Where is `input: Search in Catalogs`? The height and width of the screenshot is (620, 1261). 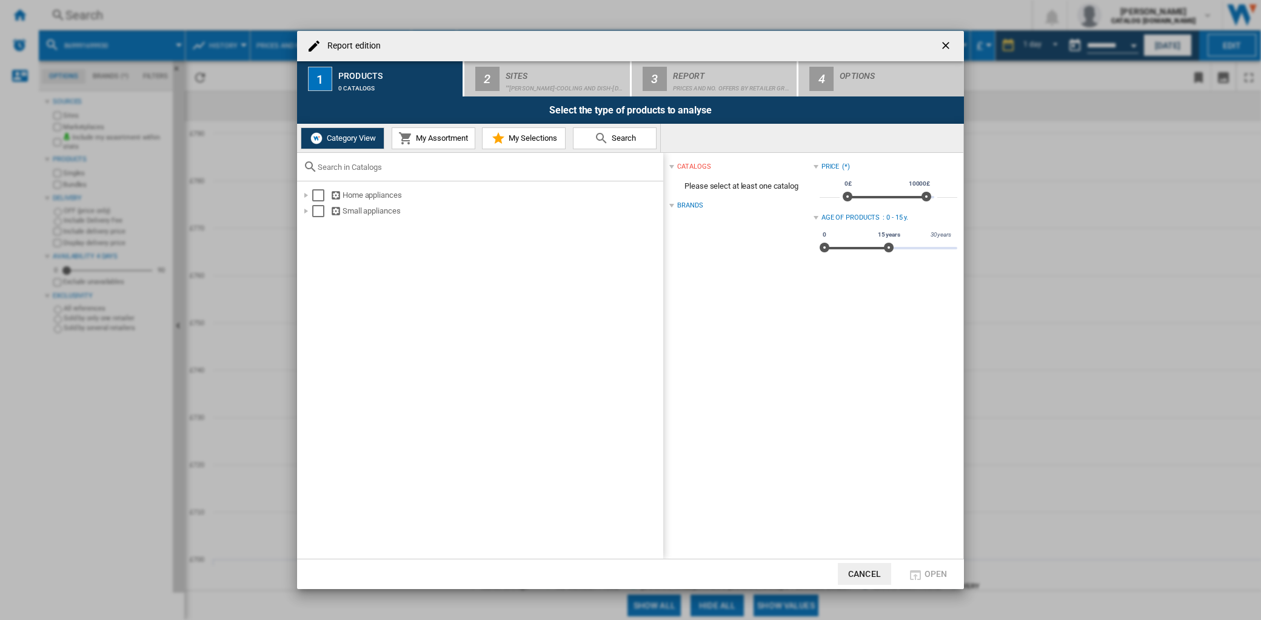 input: Search in Catalogs is located at coordinates (488, 167).